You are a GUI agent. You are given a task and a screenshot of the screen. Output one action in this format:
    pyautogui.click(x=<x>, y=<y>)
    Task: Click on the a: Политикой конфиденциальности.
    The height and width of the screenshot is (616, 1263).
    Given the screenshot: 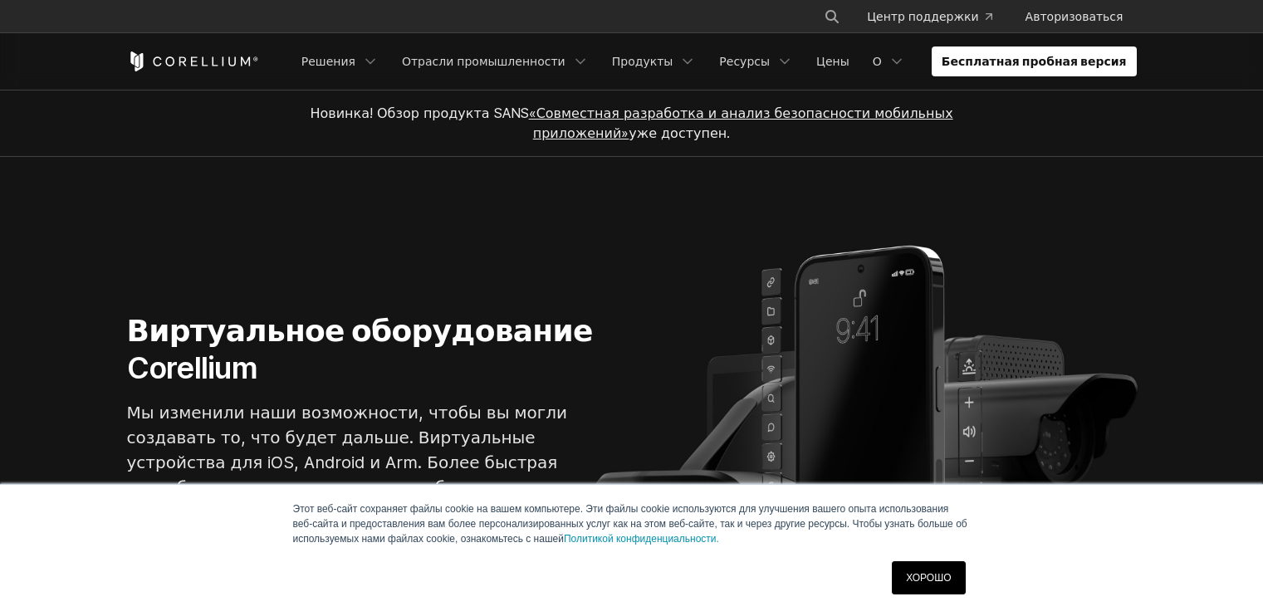 What is the action you would take?
    pyautogui.click(x=641, y=539)
    